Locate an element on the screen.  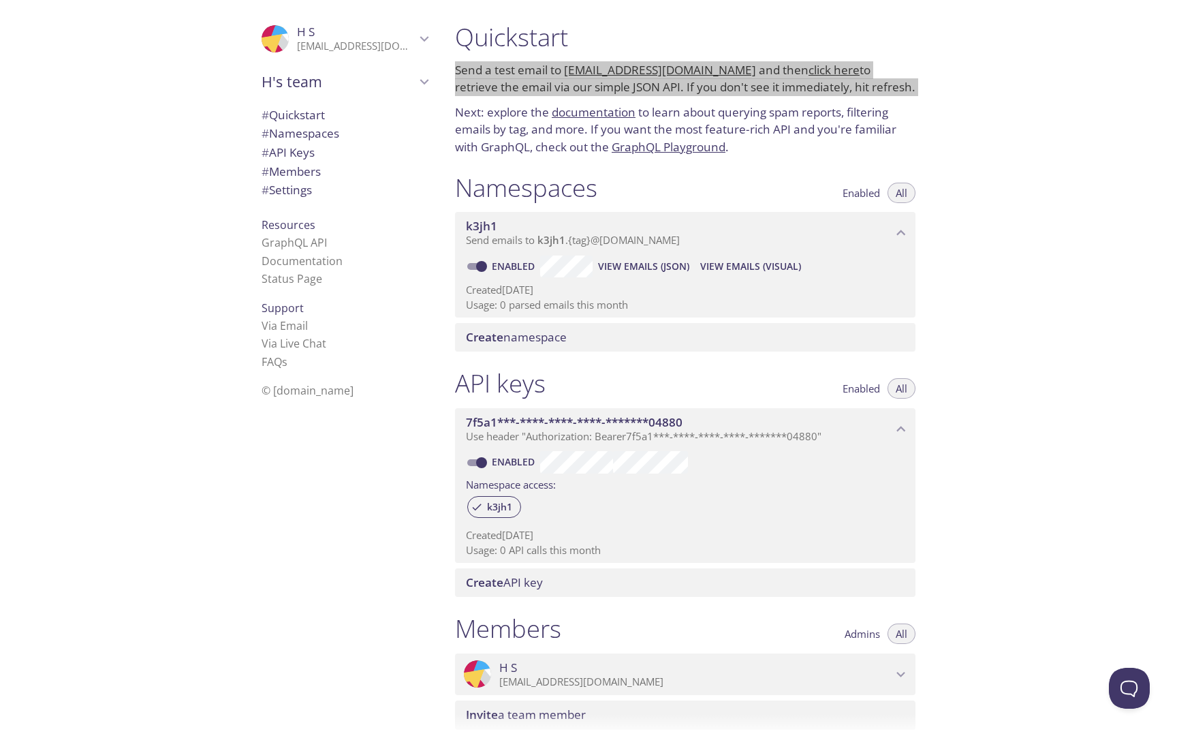
span: H's team is located at coordinates (339, 82).